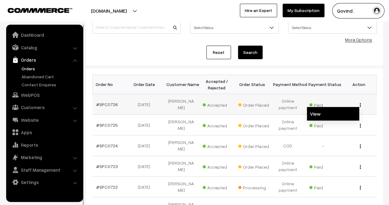 Image resolution: width=389 pixels, height=205 pixels. Describe the element at coordinates (44, 145) in the screenshot. I see `a: Reports` at that location.